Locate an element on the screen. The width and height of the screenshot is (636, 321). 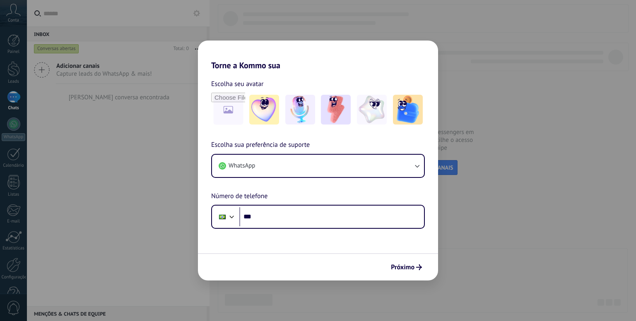
img: -5.jpeg is located at coordinates (408, 110).